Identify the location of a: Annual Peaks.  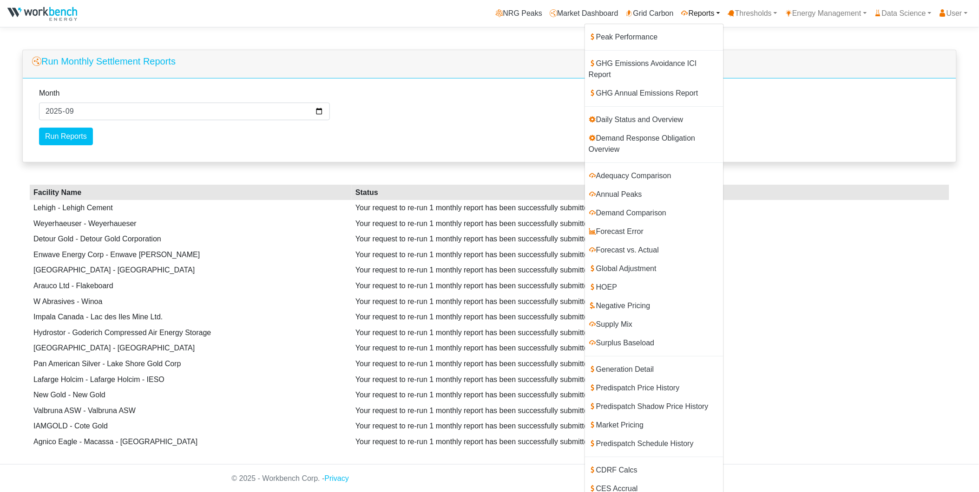
(654, 195).